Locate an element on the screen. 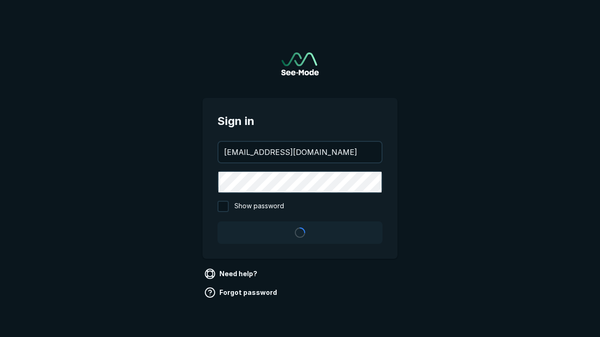 Image resolution: width=600 pixels, height=337 pixels. img: See-Mode Logo is located at coordinates (300, 64).